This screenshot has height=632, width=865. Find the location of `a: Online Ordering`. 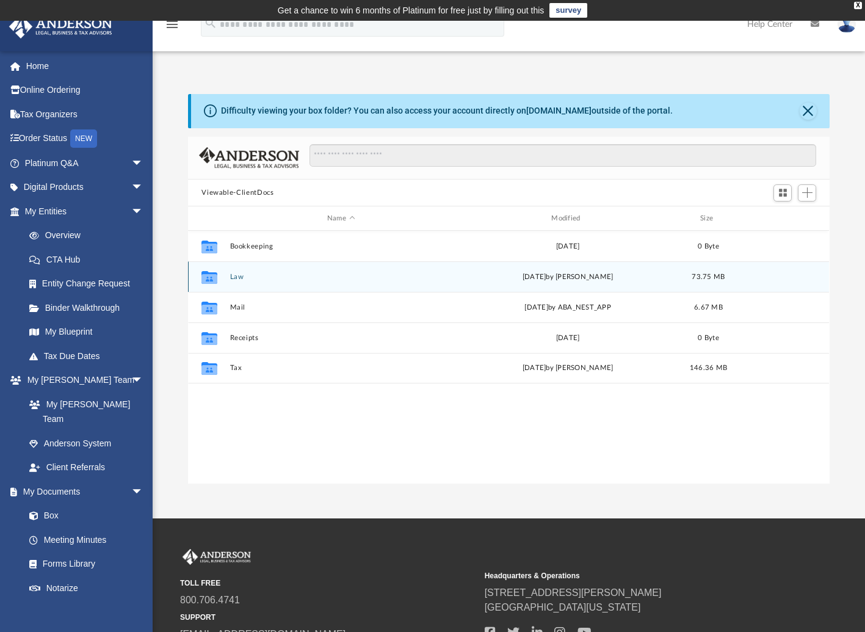

a: Online Ordering is located at coordinates (85, 90).